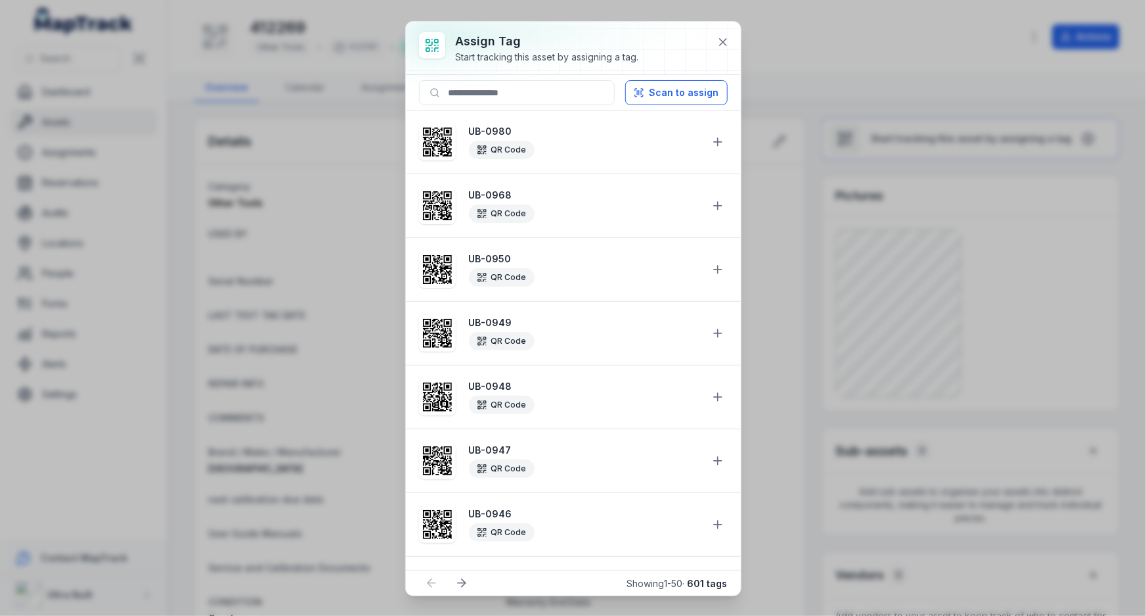  Describe the element at coordinates (585, 450) in the screenshot. I see `strong: UB-0947` at that location.